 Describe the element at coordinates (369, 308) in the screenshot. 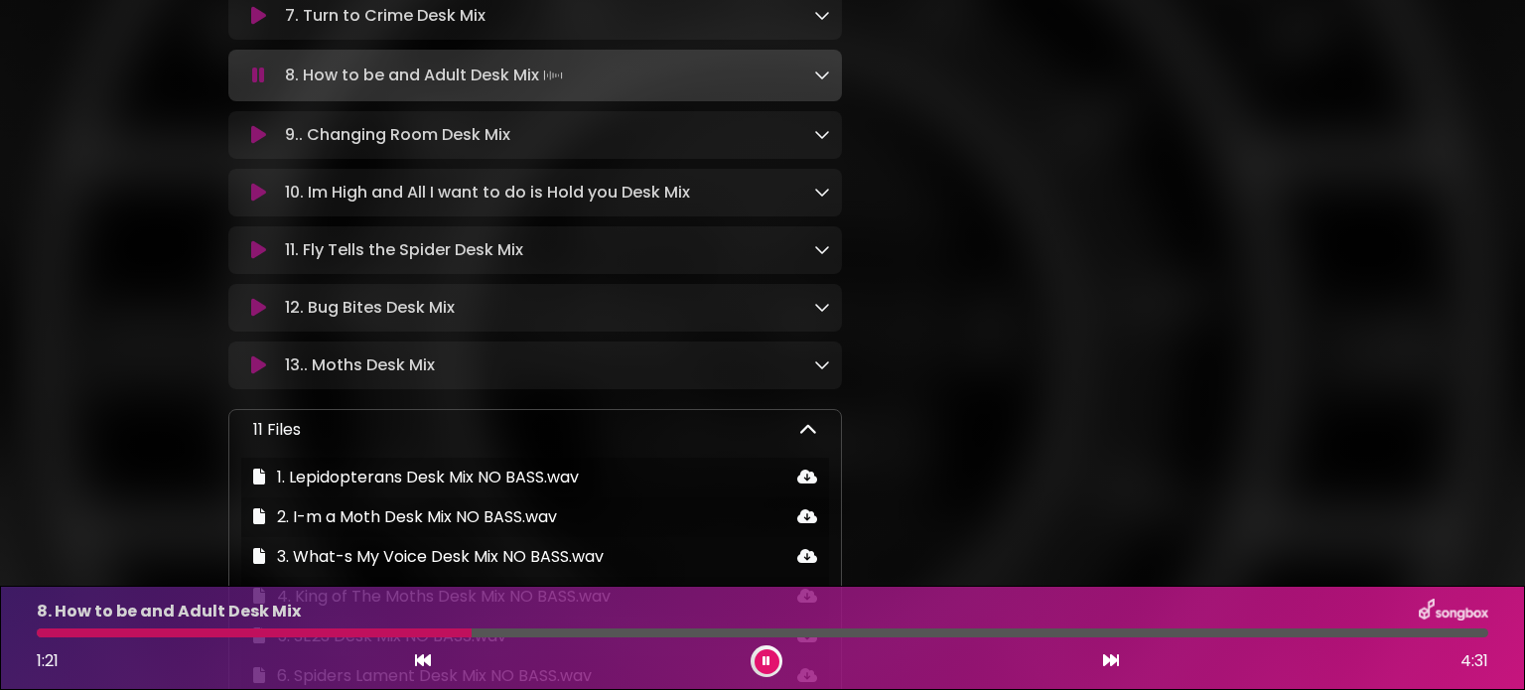

I see `p: 12. Bug Bites Desk Mix` at that location.